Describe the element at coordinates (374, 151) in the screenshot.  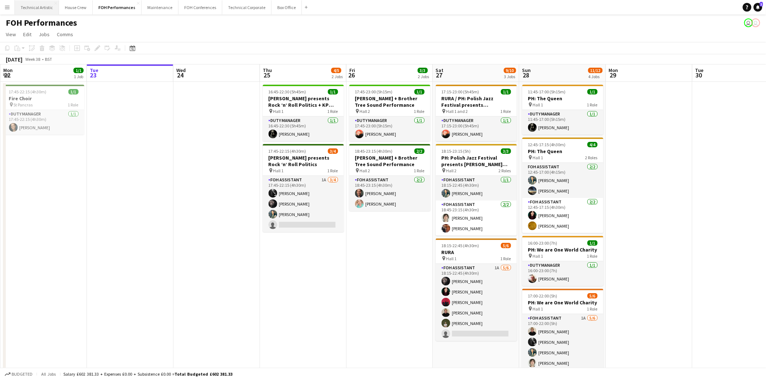
I see `span: 18:45-23:15 (4h30m)` at that location.